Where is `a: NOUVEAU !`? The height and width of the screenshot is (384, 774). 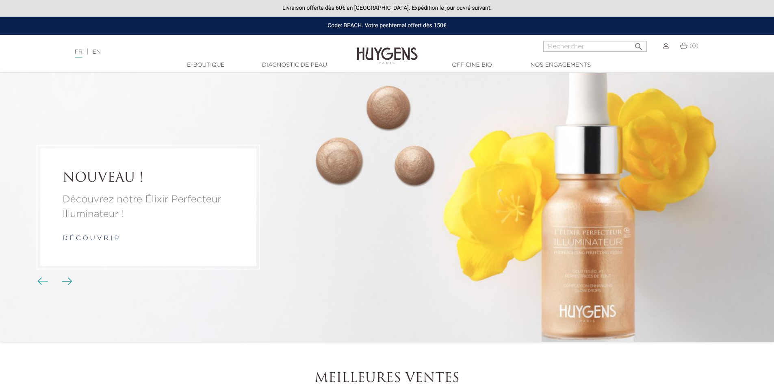
a: NOUVEAU ! is located at coordinates (148, 178).